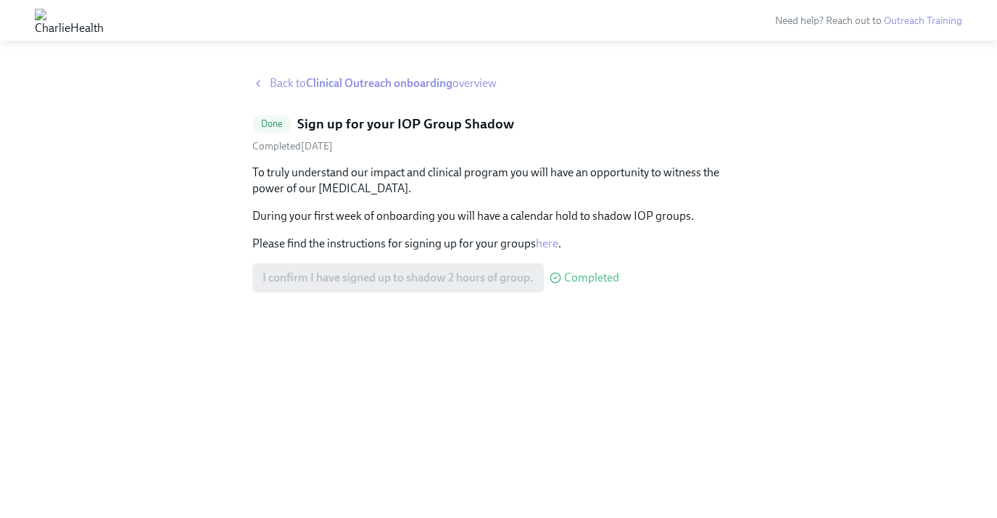 This screenshot has width=997, height=518. What do you see at coordinates (499, 244) in the screenshot?
I see `p: Please find the instructions for signing up for your groups .` at bounding box center [499, 244].